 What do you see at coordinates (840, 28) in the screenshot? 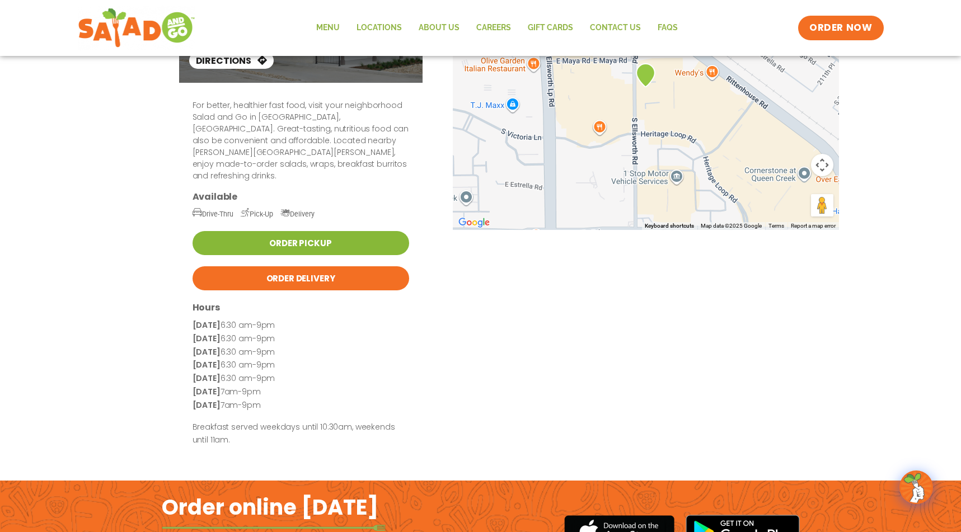
I see `span: ORDER NOW` at bounding box center [840, 28].